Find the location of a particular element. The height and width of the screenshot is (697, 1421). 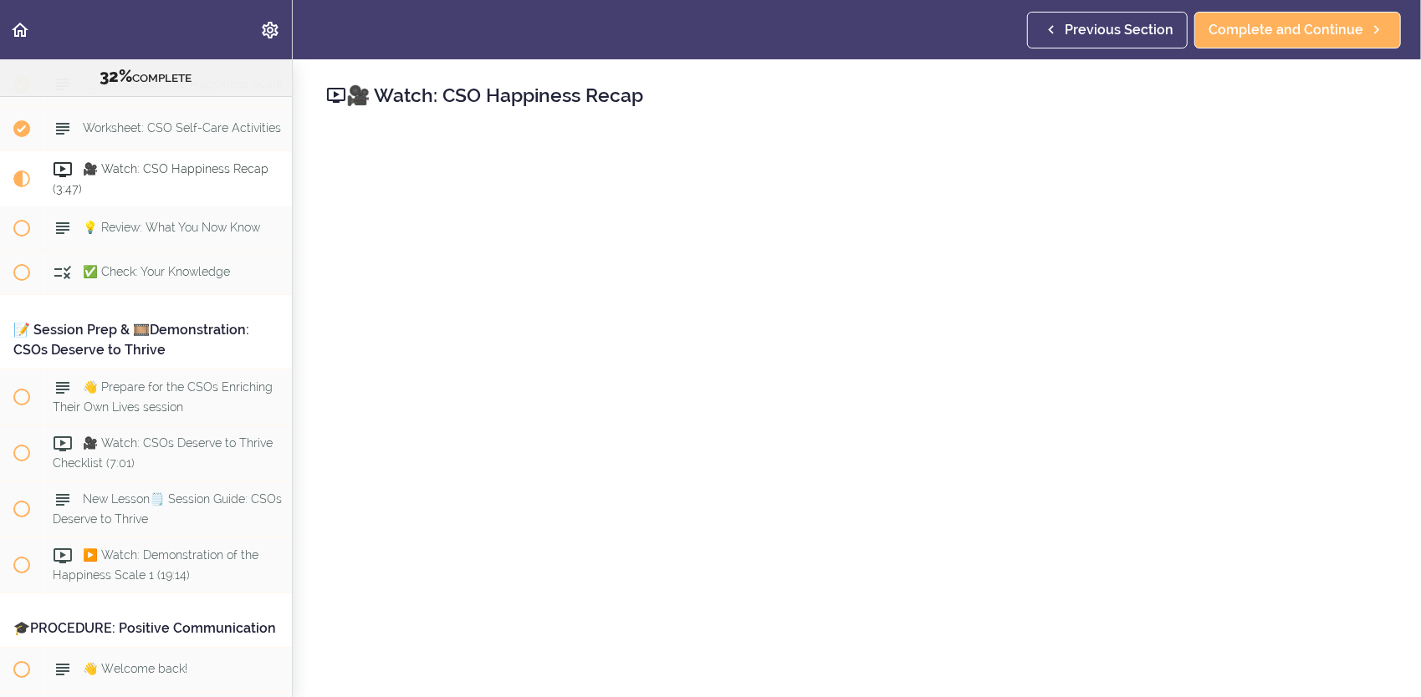

span: 32% is located at coordinates (116, 76).